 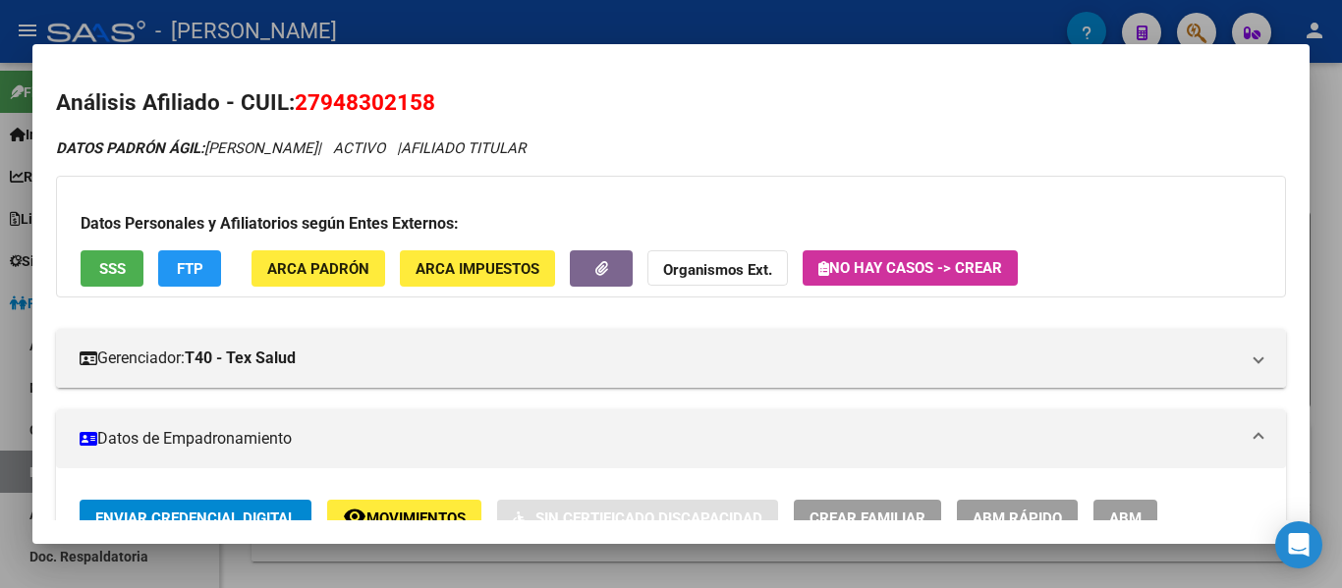 What do you see at coordinates (659, 439) in the screenshot?
I see `mat-panel-title: Datos de Empadronamiento` at bounding box center [659, 439].